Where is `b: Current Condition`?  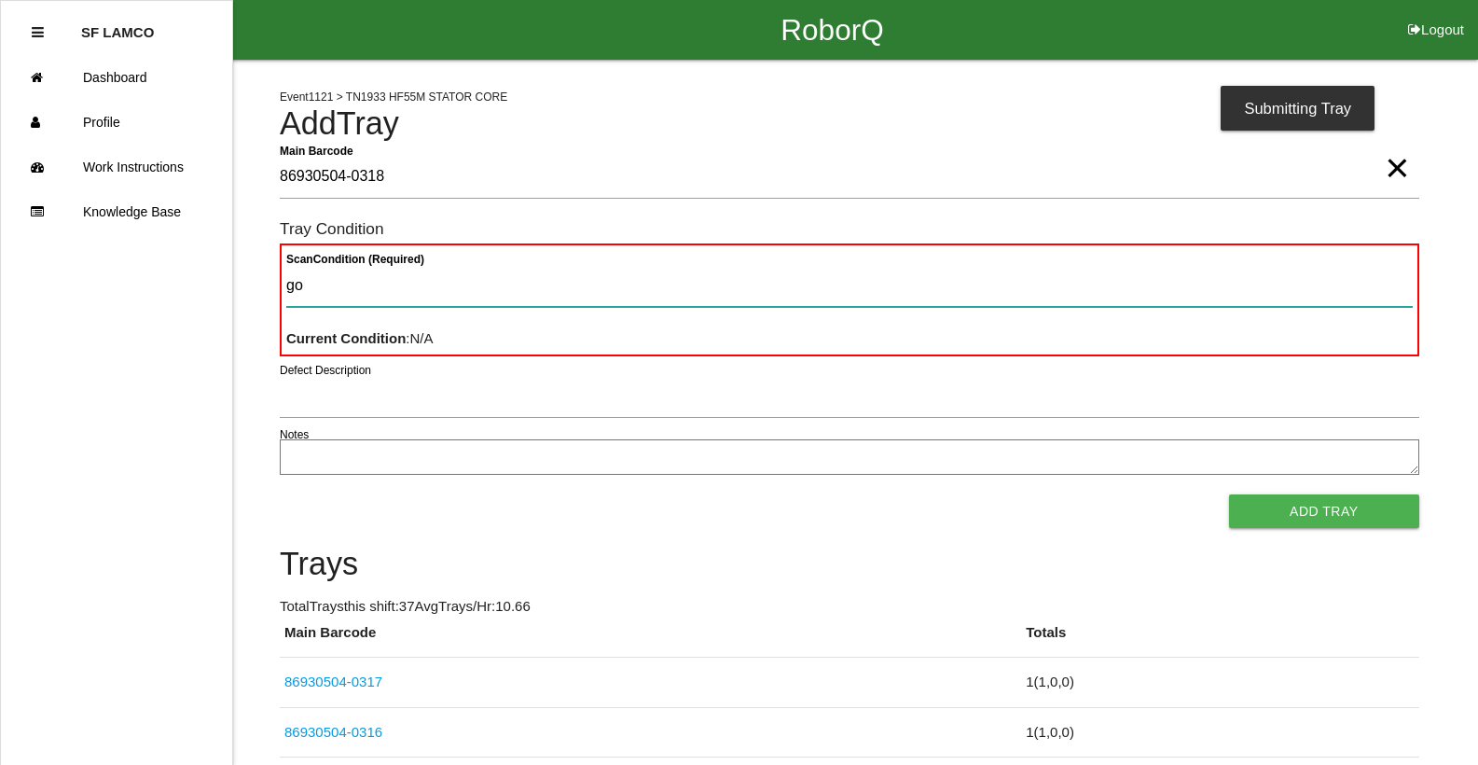
b: Current Condition is located at coordinates (346, 338).